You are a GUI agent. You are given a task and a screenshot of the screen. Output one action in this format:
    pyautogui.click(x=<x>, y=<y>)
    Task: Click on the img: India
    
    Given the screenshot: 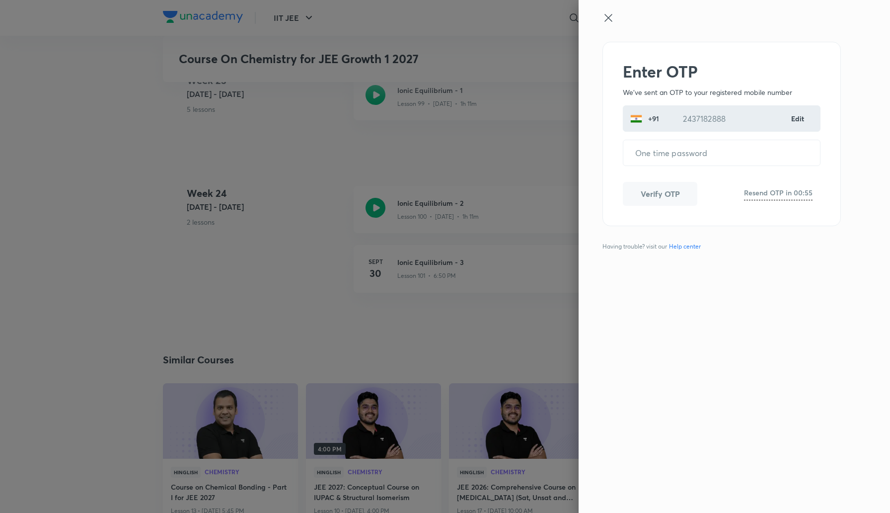 What is the action you would take?
    pyautogui.click(x=636, y=119)
    